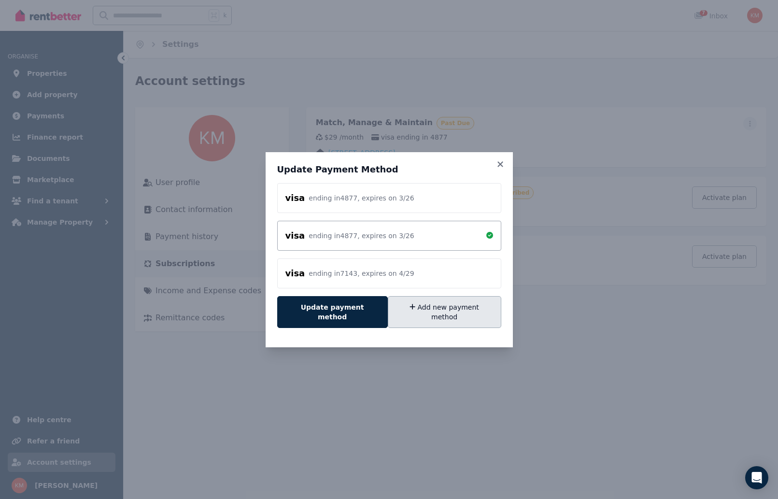 The height and width of the screenshot is (499, 778). Describe the element at coordinates (361, 273) in the screenshot. I see `div: ending in 7143 , expires on 4 / 29` at that location.